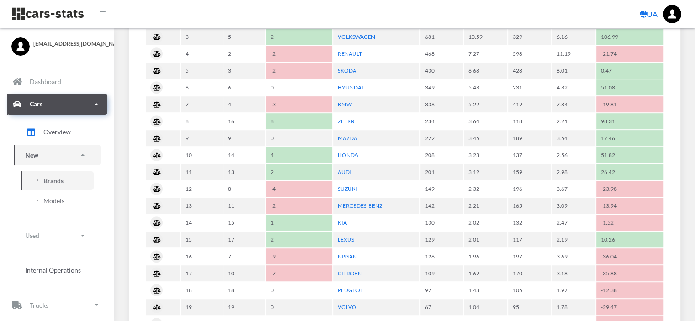 Image resolution: width=695 pixels, height=321 pixels. What do you see at coordinates (574, 53) in the screenshot?
I see `td: 11.19` at bounding box center [574, 53].